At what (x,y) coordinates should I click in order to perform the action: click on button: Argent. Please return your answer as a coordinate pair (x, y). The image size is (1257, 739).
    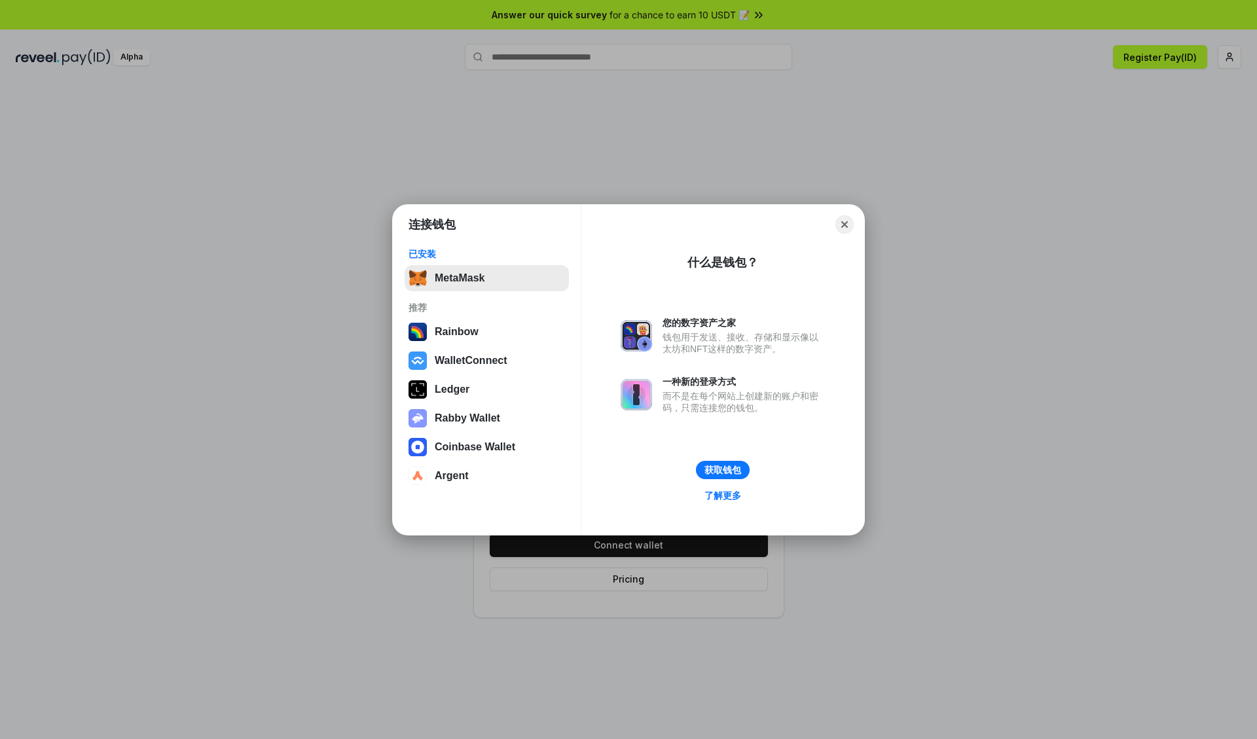
    Looking at the image, I should click on (486, 476).